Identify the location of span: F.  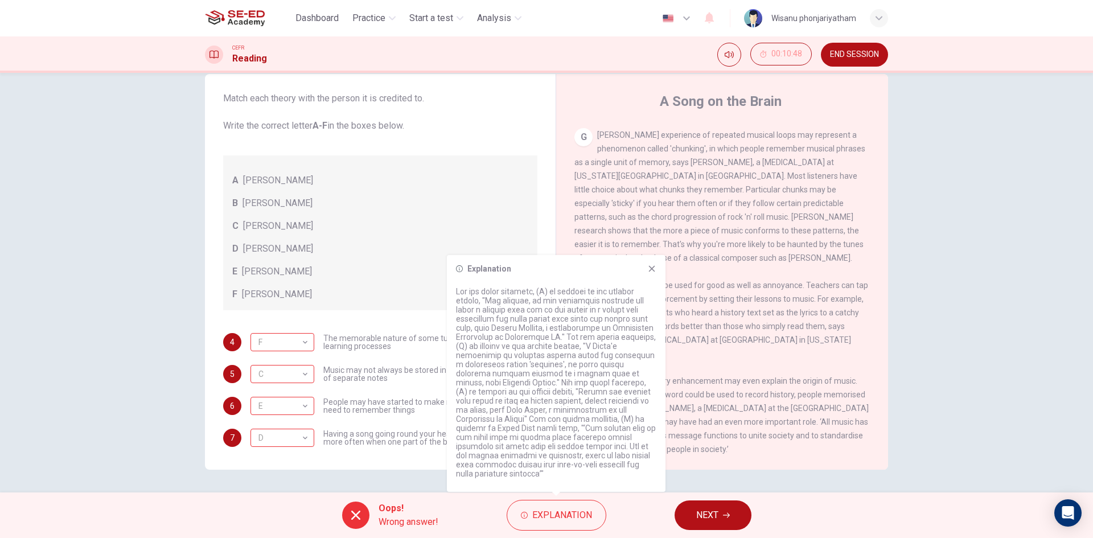
(234, 294).